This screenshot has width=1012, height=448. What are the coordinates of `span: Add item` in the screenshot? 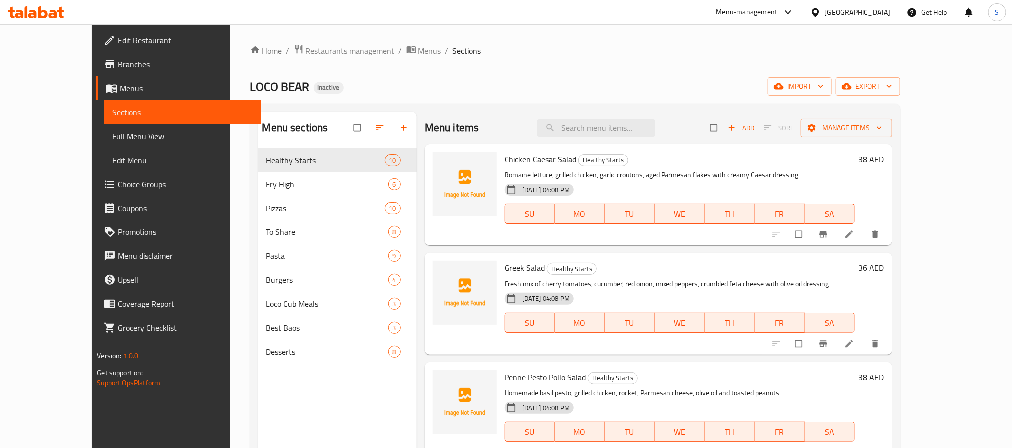 It's located at (741, 128).